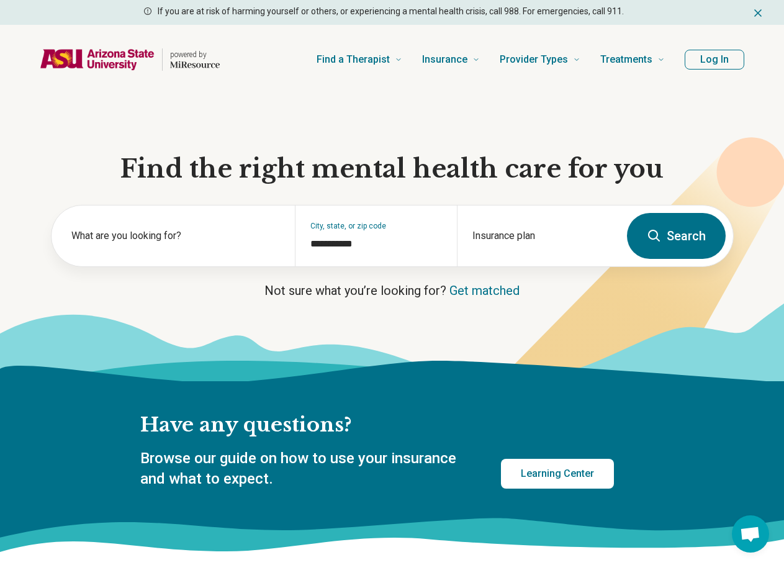  Describe the element at coordinates (540, 60) in the screenshot. I see `a: Provider Types` at that location.